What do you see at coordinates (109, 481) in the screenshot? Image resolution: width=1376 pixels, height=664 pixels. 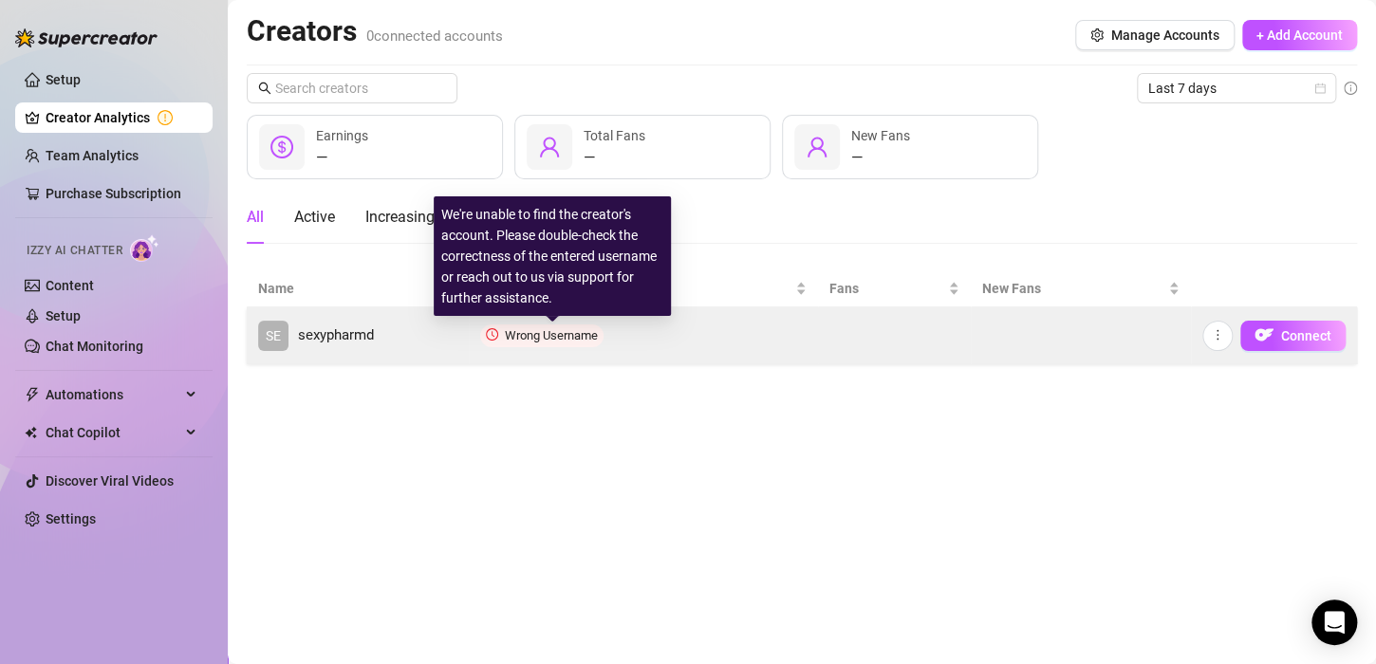 I see `a: Discover Viral Videos` at bounding box center [109, 481].